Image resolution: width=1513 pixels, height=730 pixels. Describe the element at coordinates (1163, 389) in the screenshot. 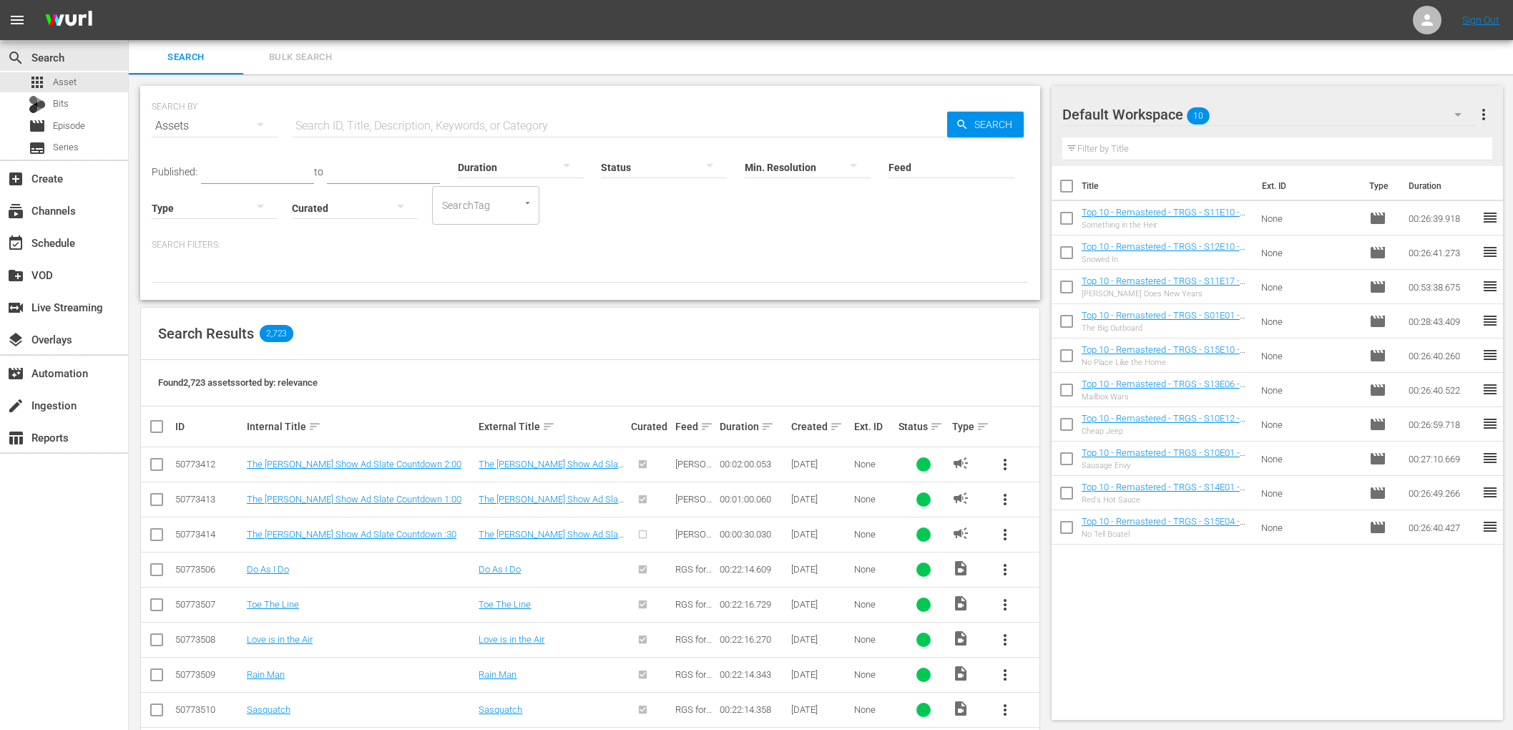

I see `a: Top 10 - Remastered - TRGS - S13E06 - Mailbox Wars` at that location.